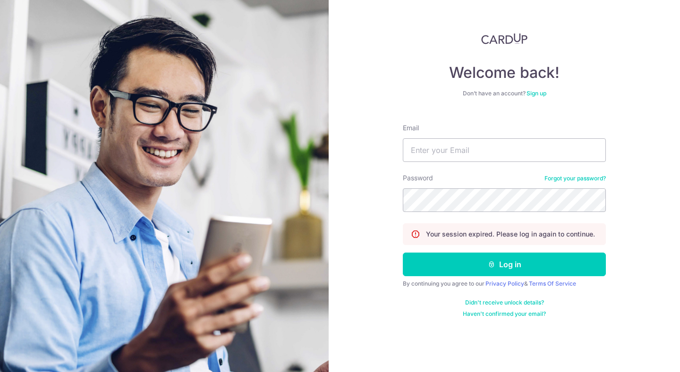 Image resolution: width=680 pixels, height=372 pixels. What do you see at coordinates (552, 283) in the screenshot?
I see `a: Terms Of Service` at bounding box center [552, 283].